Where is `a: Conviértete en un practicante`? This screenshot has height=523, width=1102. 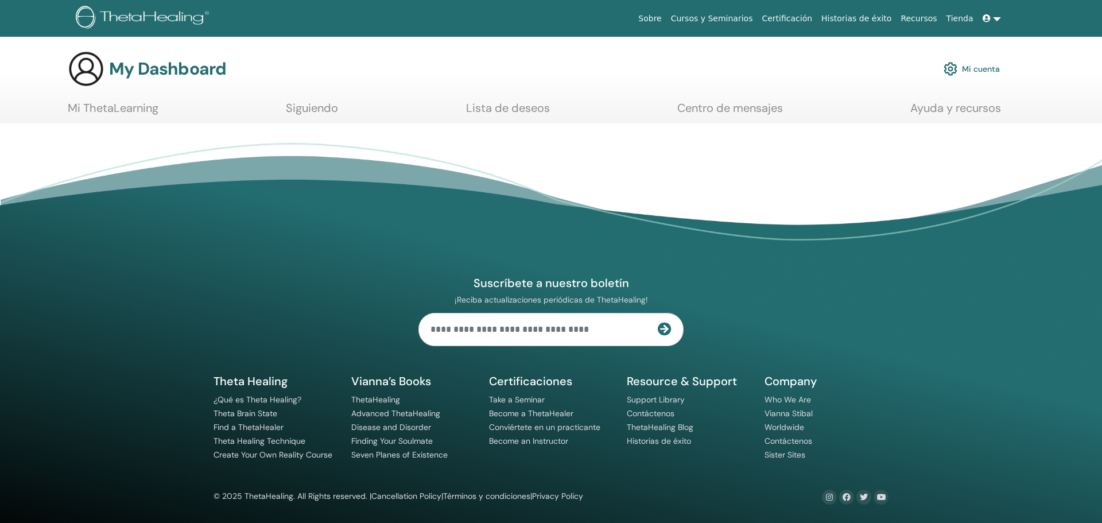 a: Conviértete en un practicante is located at coordinates (545, 427).